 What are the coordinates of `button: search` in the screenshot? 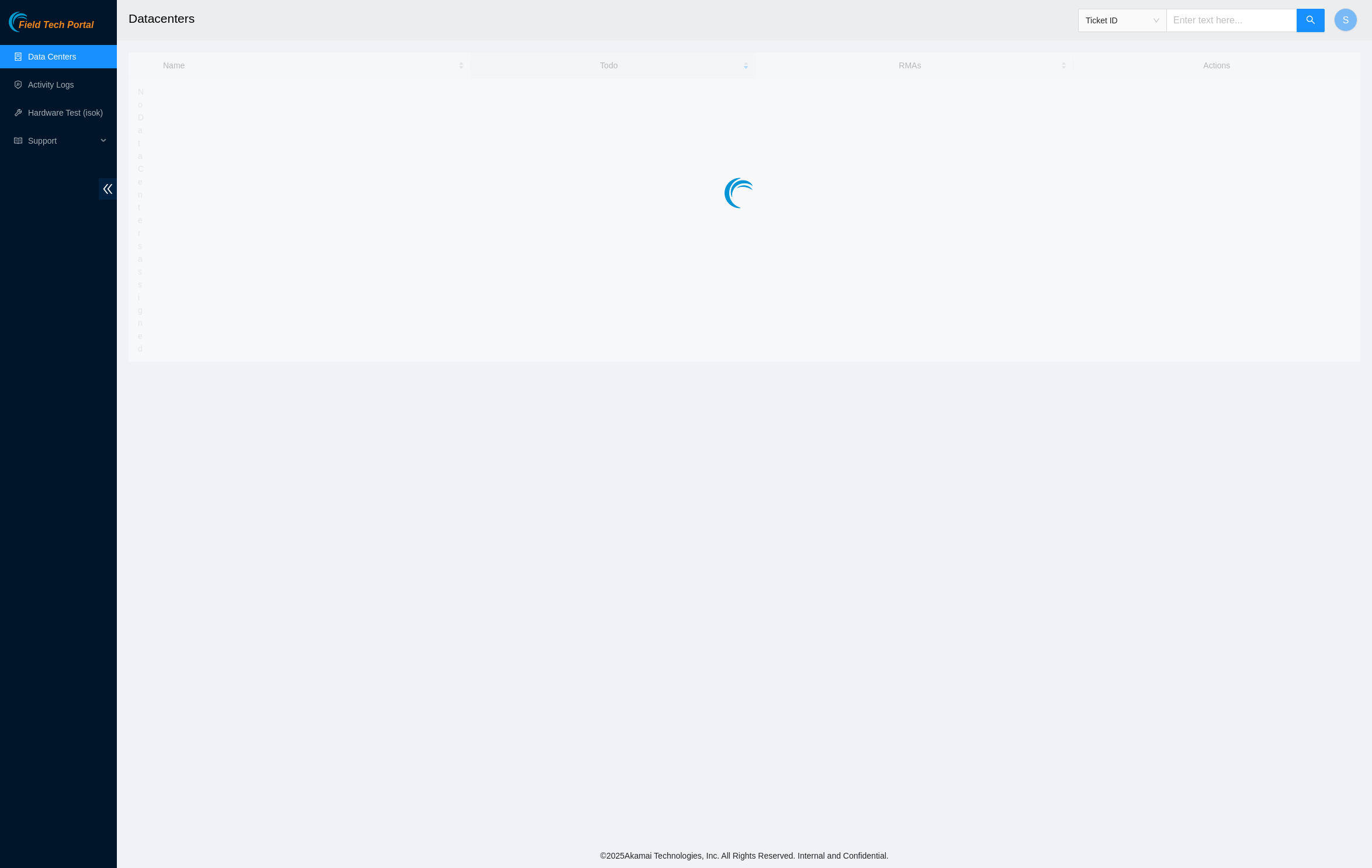 It's located at (1311, 21).